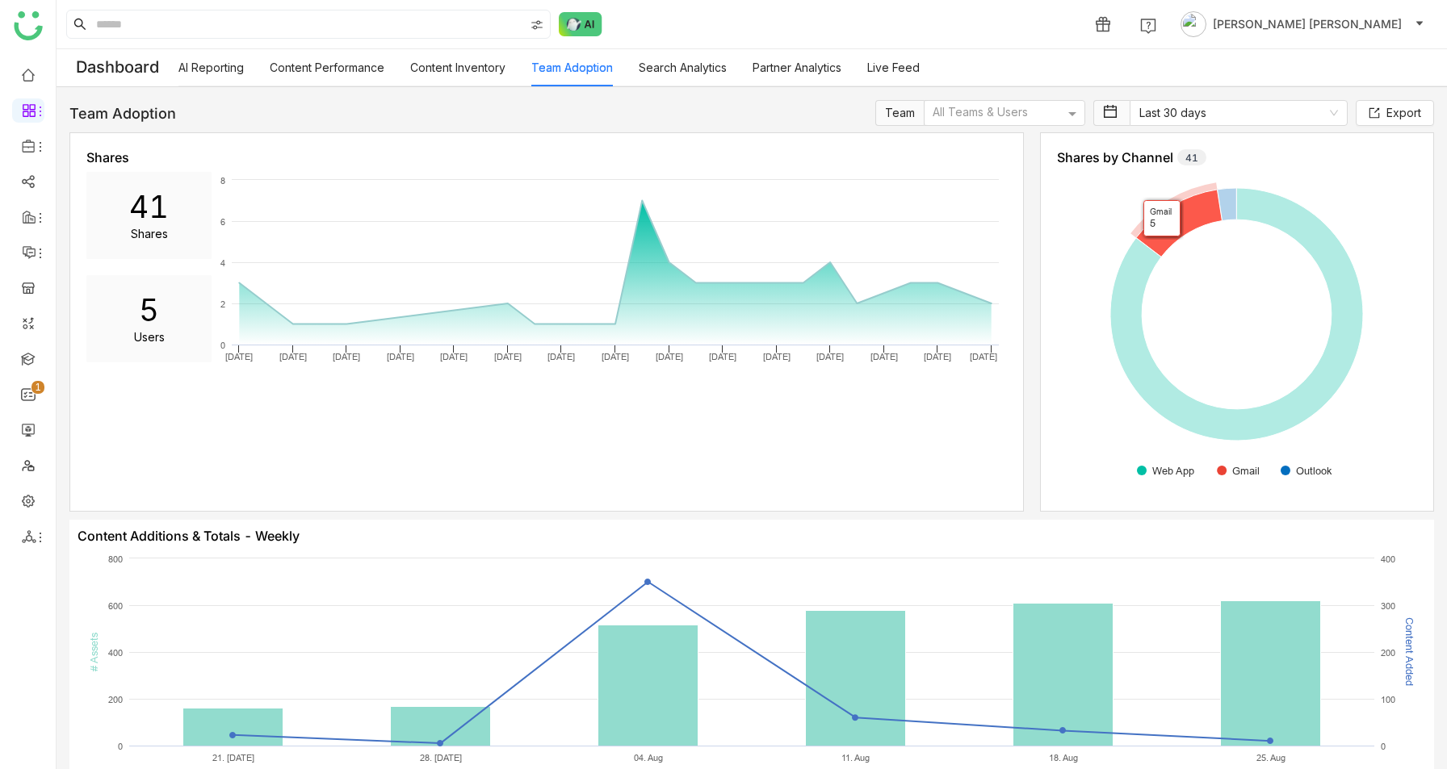 Image resolution: width=1447 pixels, height=769 pixels. I want to click on text: 2, so click(223, 304).